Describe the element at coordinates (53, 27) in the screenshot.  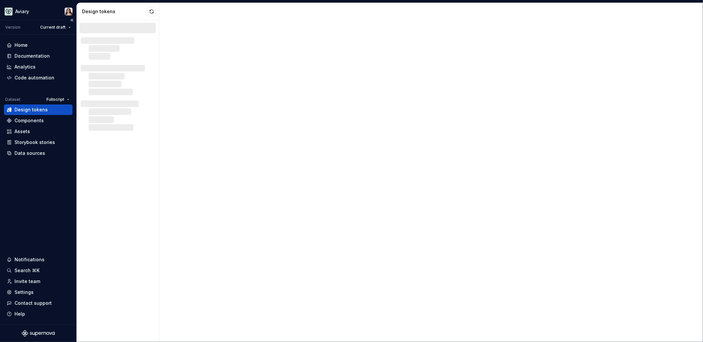
I see `span: Current draft` at that location.